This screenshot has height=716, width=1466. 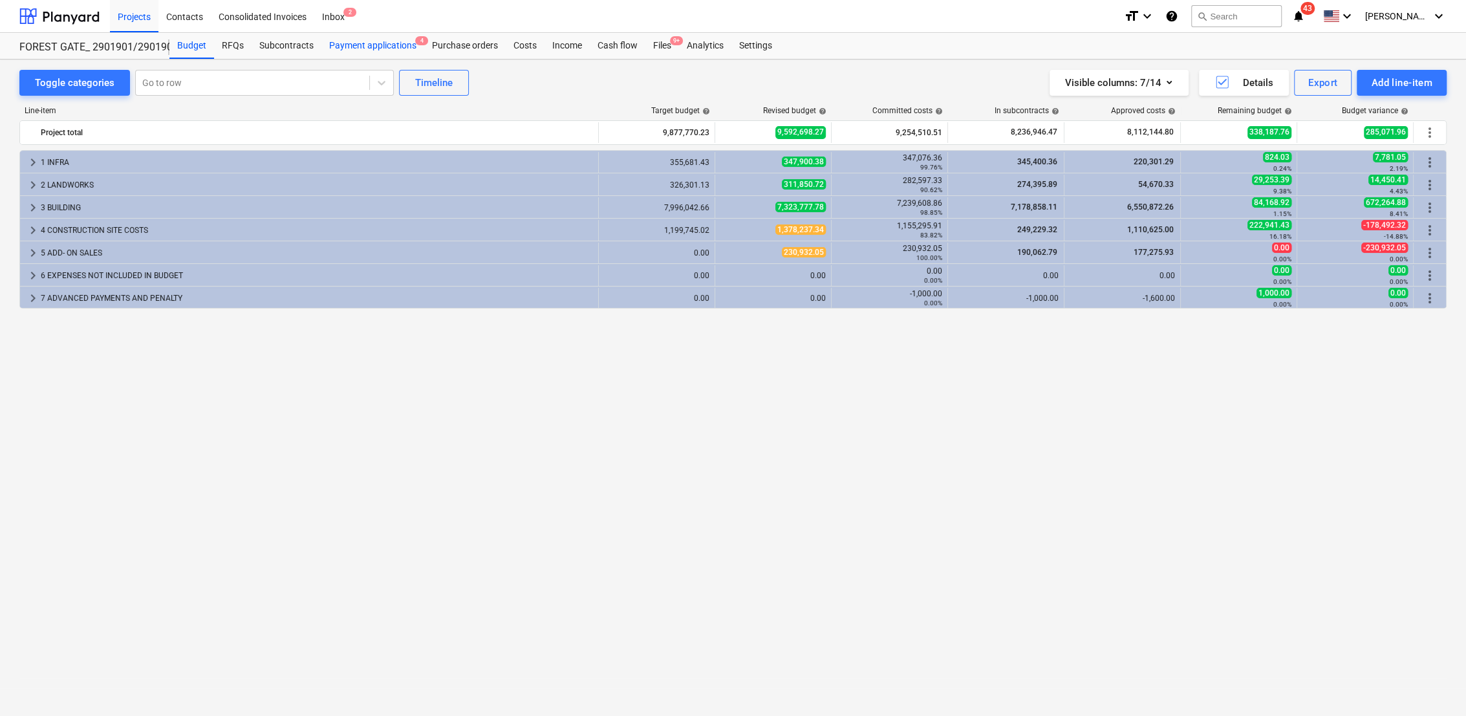 I want to click on a: RFQs, so click(x=233, y=46).